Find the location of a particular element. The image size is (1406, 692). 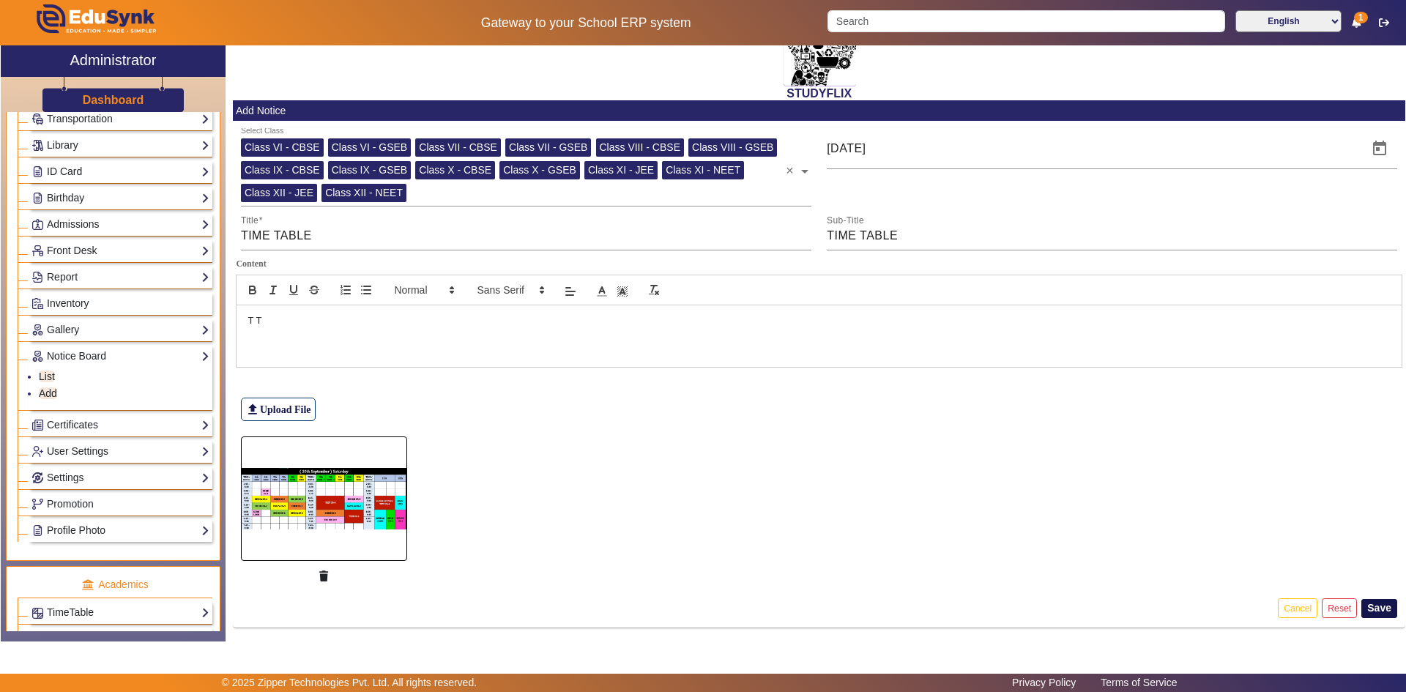

a: Dashboard is located at coordinates (114, 100).